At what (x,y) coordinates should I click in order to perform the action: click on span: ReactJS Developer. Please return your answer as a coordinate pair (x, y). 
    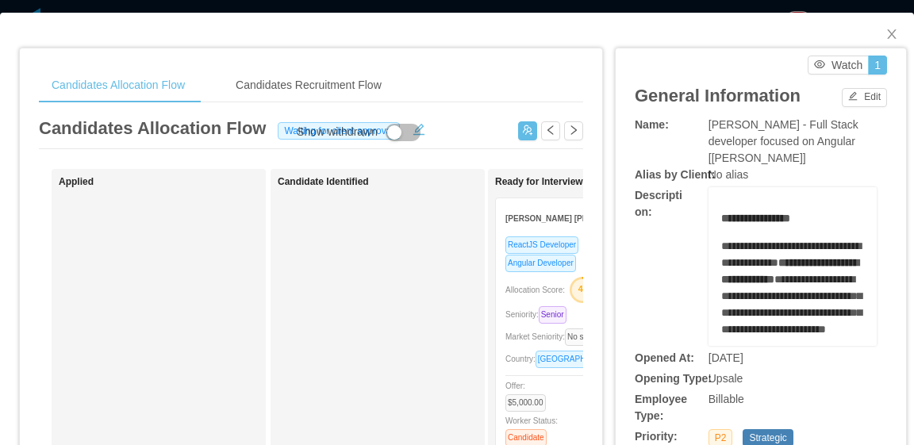
    Looking at the image, I should click on (542, 245).